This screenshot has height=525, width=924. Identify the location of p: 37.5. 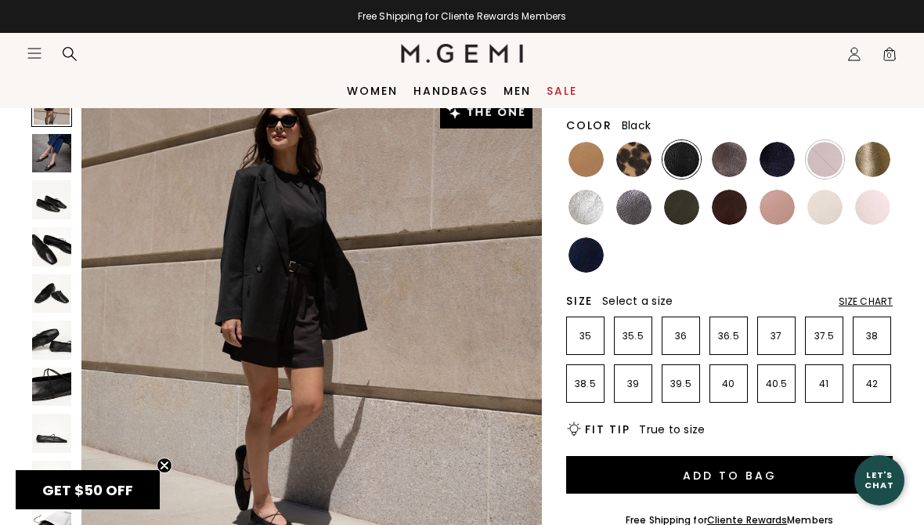
(824, 336).